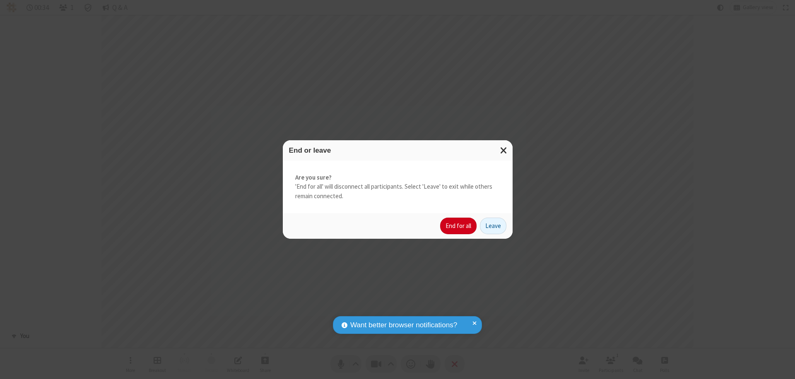 The height and width of the screenshot is (379, 795). What do you see at coordinates (397, 178) in the screenshot?
I see `strong: Are you sure?` at bounding box center [397, 178].